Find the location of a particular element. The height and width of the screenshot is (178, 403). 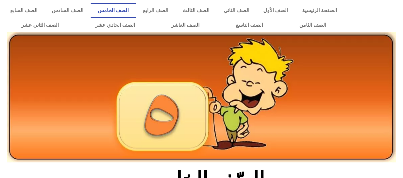

a: الصف الثامن is located at coordinates (313, 25).